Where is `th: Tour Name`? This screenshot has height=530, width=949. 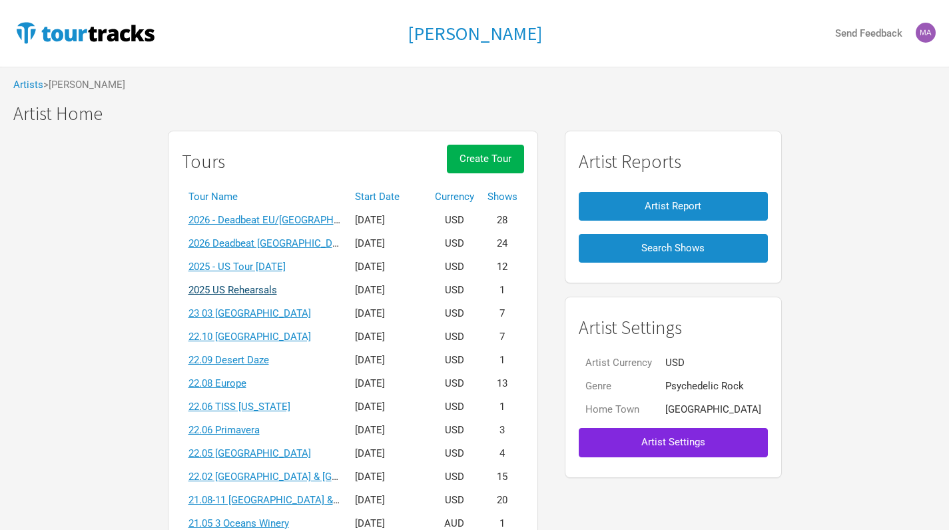 th: Tour Name is located at coordinates (265, 197).